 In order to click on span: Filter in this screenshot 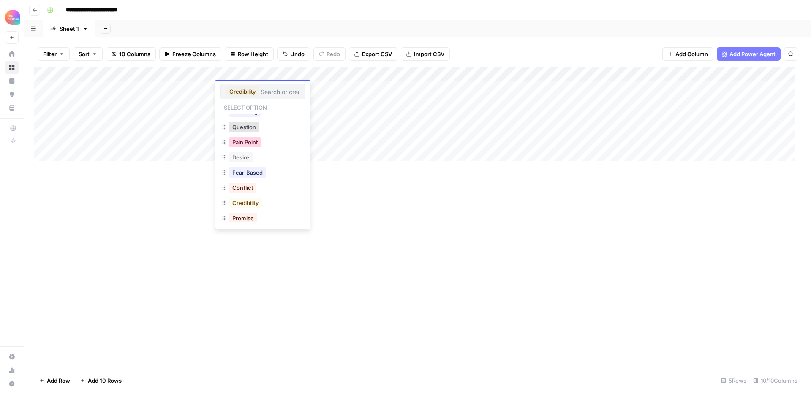, I will do `click(50, 54)`.